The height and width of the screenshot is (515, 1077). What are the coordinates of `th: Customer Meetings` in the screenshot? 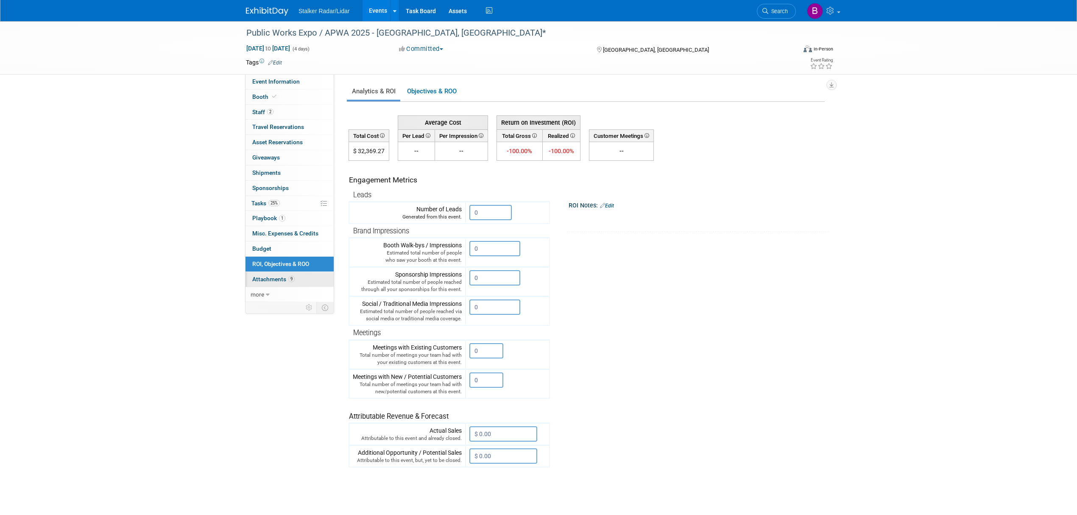 It's located at (622, 135).